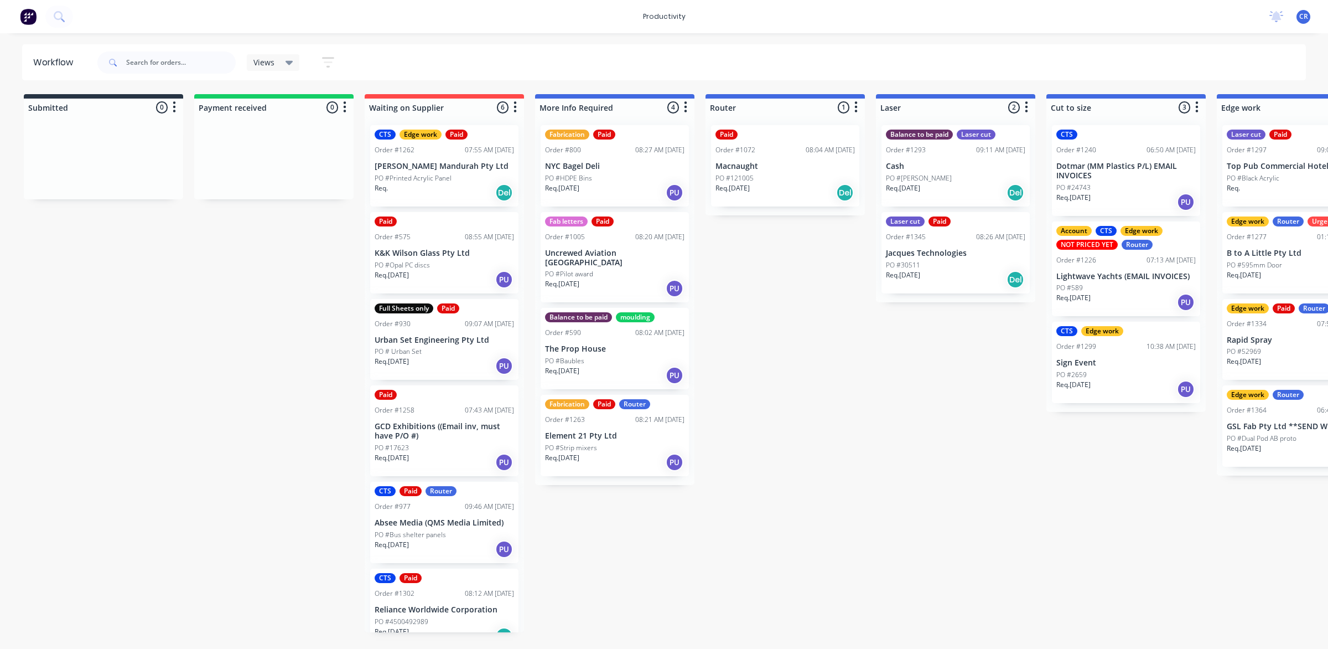  What do you see at coordinates (564, 361) in the screenshot?
I see `p: PO #Baubles` at bounding box center [564, 361].